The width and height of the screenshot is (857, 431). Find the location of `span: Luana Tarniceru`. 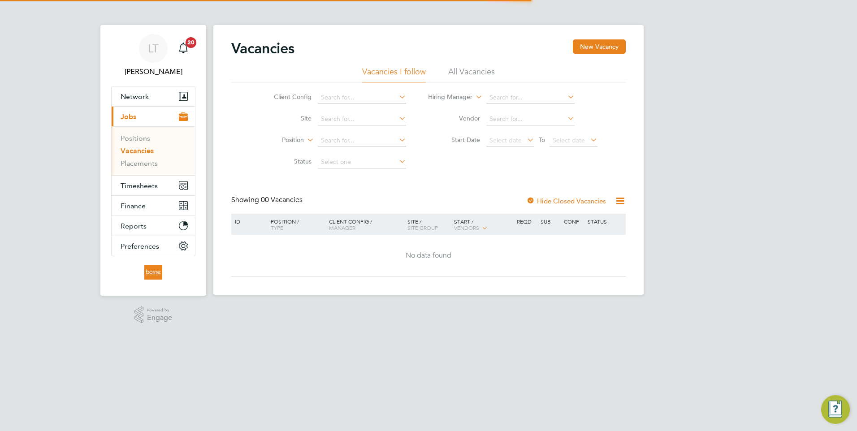

span: Luana Tarniceru is located at coordinates (153, 72).